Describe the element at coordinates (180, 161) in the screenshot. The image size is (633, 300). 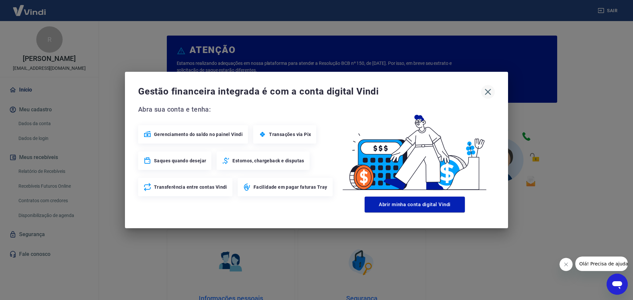
I see `span: Saques quando desejar` at that location.